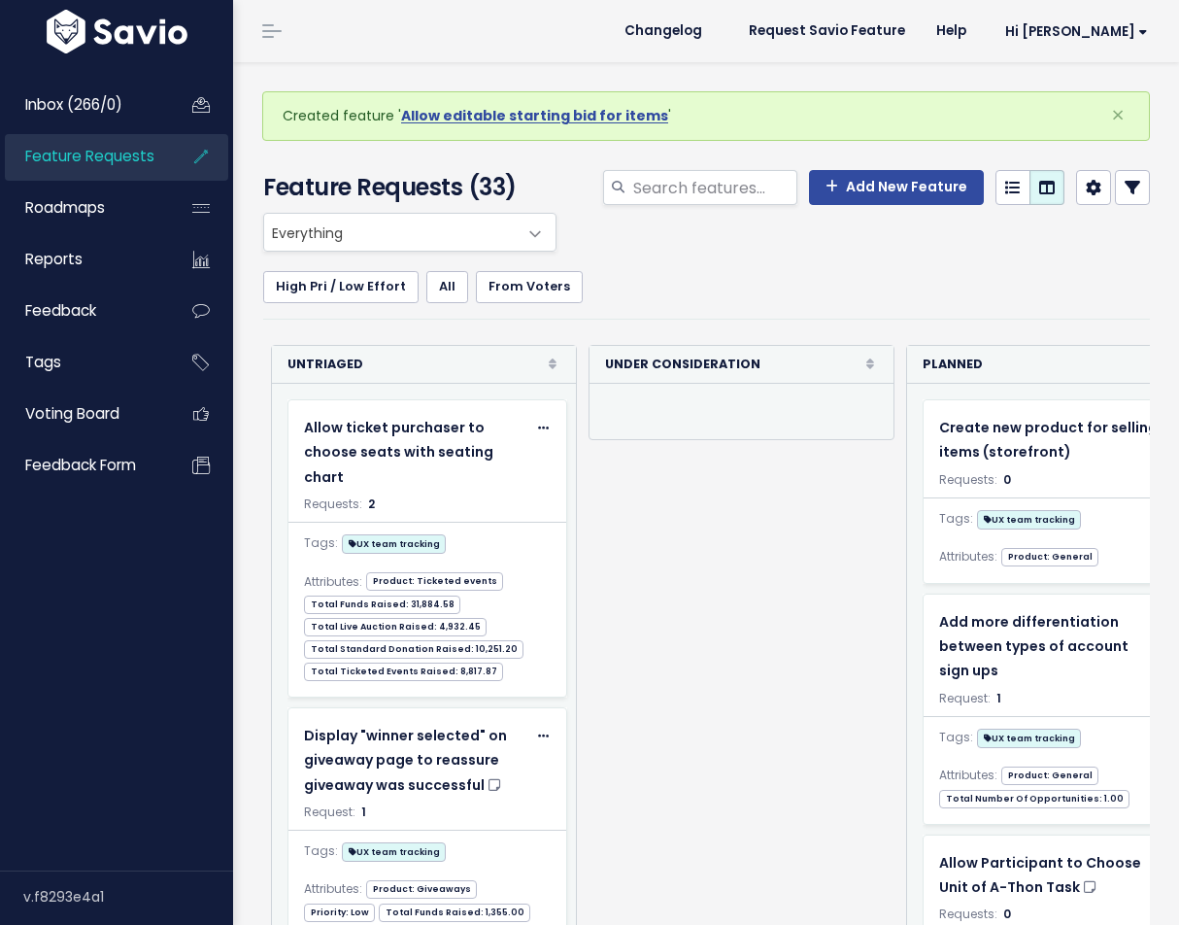 Image resolution: width=1179 pixels, height=925 pixels. What do you see at coordinates (1034, 646) in the screenshot?
I see `span: Add more differentiation between types of account sign ups` at bounding box center [1034, 646].